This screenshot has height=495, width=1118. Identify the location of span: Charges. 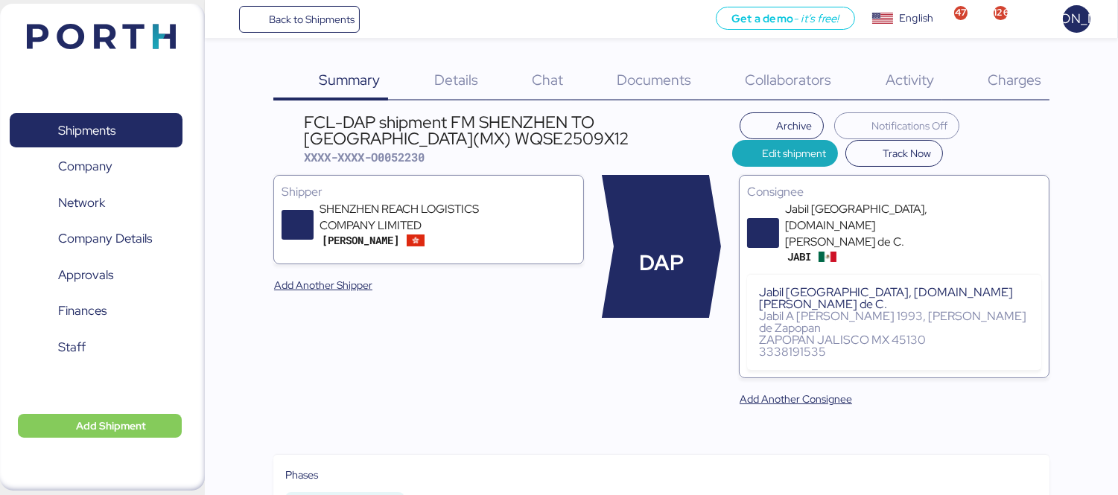
(1015, 80).